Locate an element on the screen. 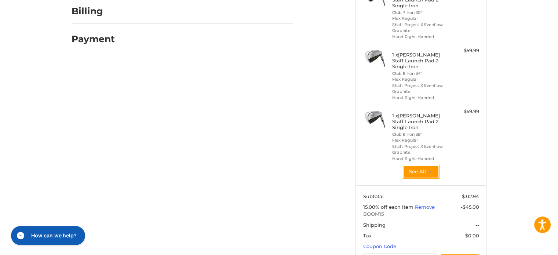  h2: Billing is located at coordinates (93, 11).